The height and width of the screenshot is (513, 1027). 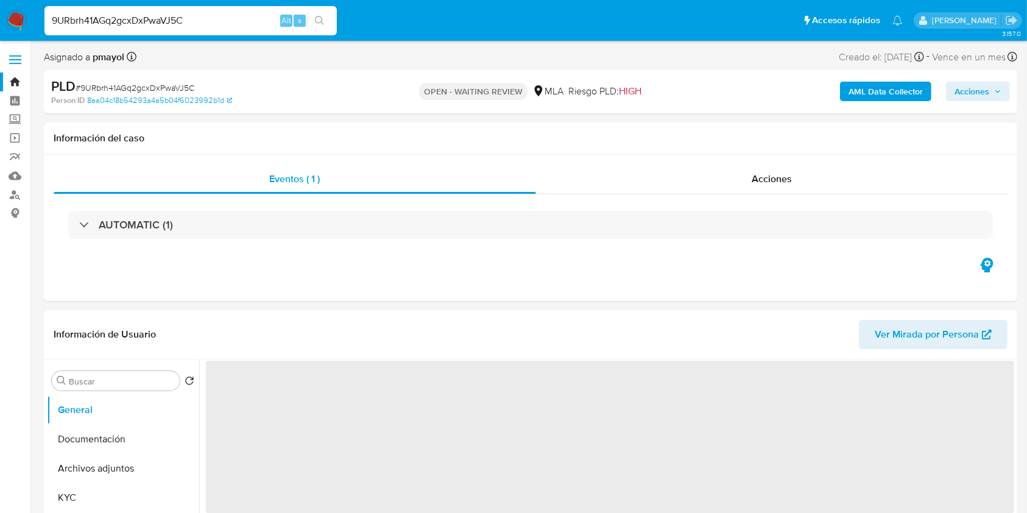 I want to click on span: s, so click(x=300, y=20).